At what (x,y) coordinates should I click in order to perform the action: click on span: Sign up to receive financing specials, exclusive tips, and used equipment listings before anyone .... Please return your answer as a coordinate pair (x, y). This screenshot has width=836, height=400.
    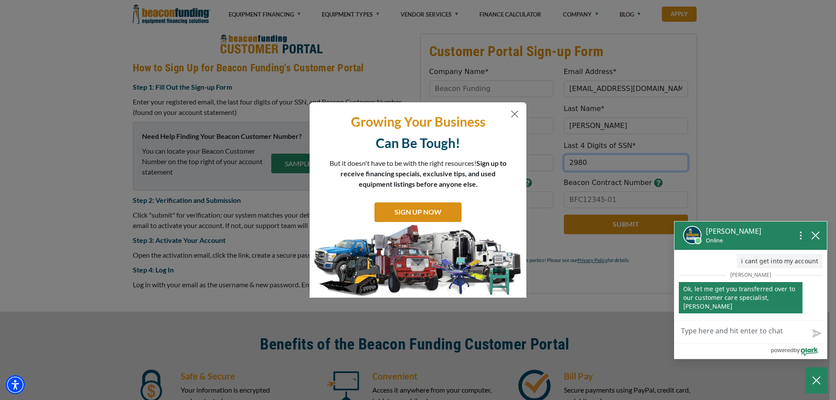
    Looking at the image, I should click on (423, 173).